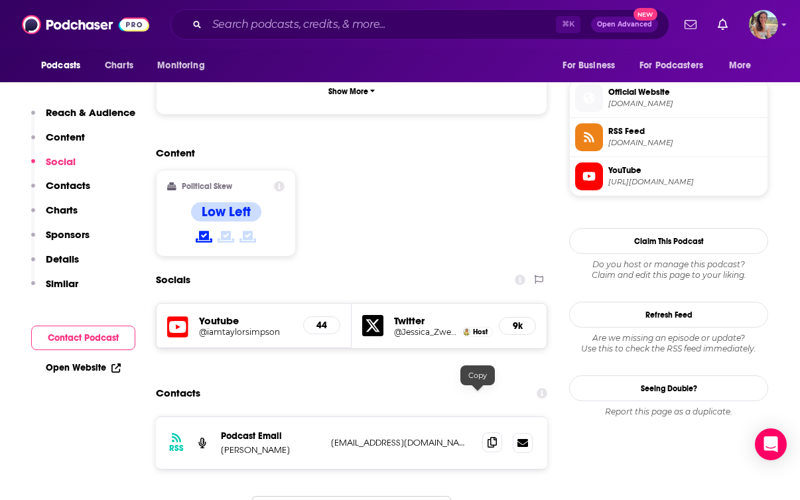 The width and height of the screenshot is (800, 500). Describe the element at coordinates (322, 325) in the screenshot. I see `h5: 44` at that location.